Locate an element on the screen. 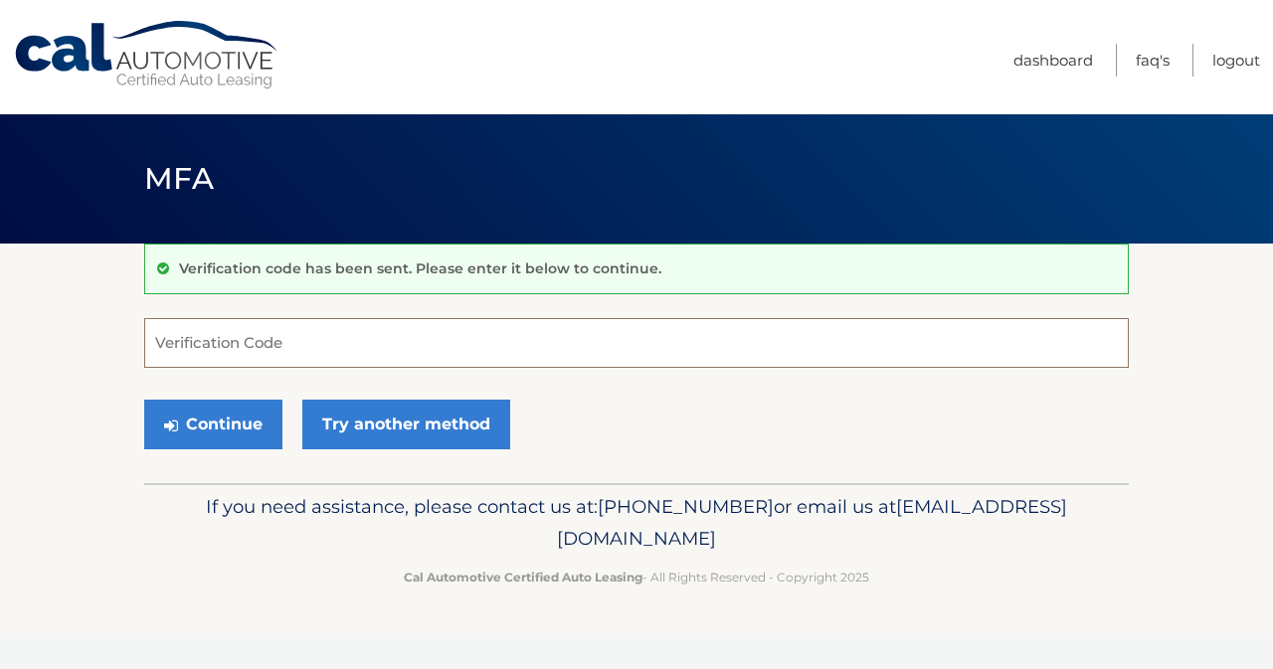 The height and width of the screenshot is (669, 1273). a: Dashboard is located at coordinates (1053, 60).